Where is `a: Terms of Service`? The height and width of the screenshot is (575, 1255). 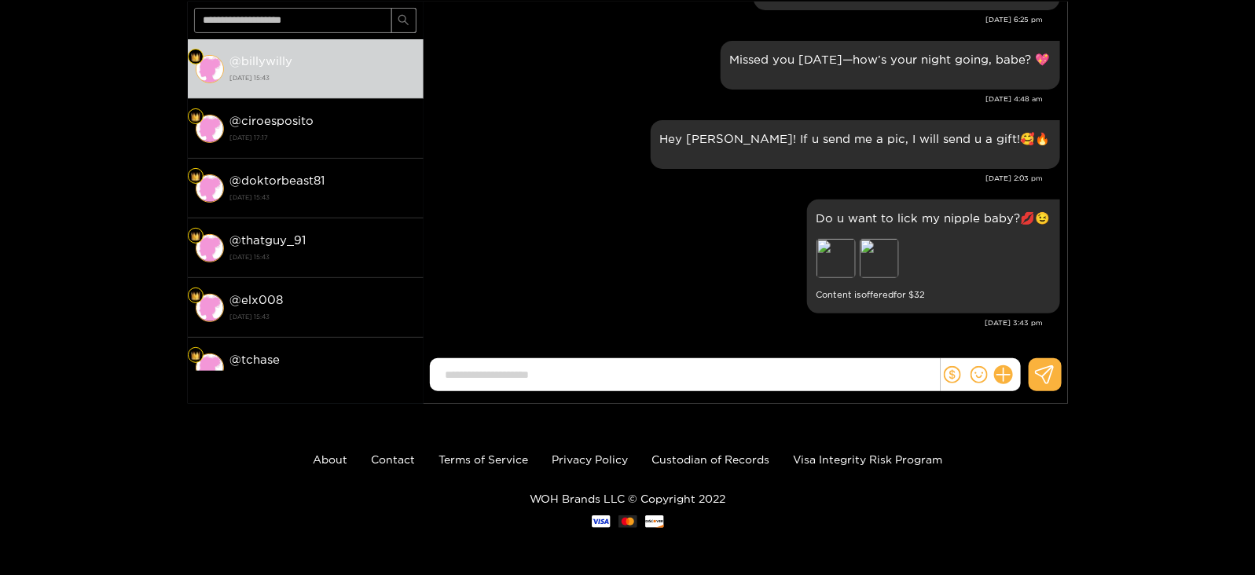
a: Terms of Service is located at coordinates (483, 459).